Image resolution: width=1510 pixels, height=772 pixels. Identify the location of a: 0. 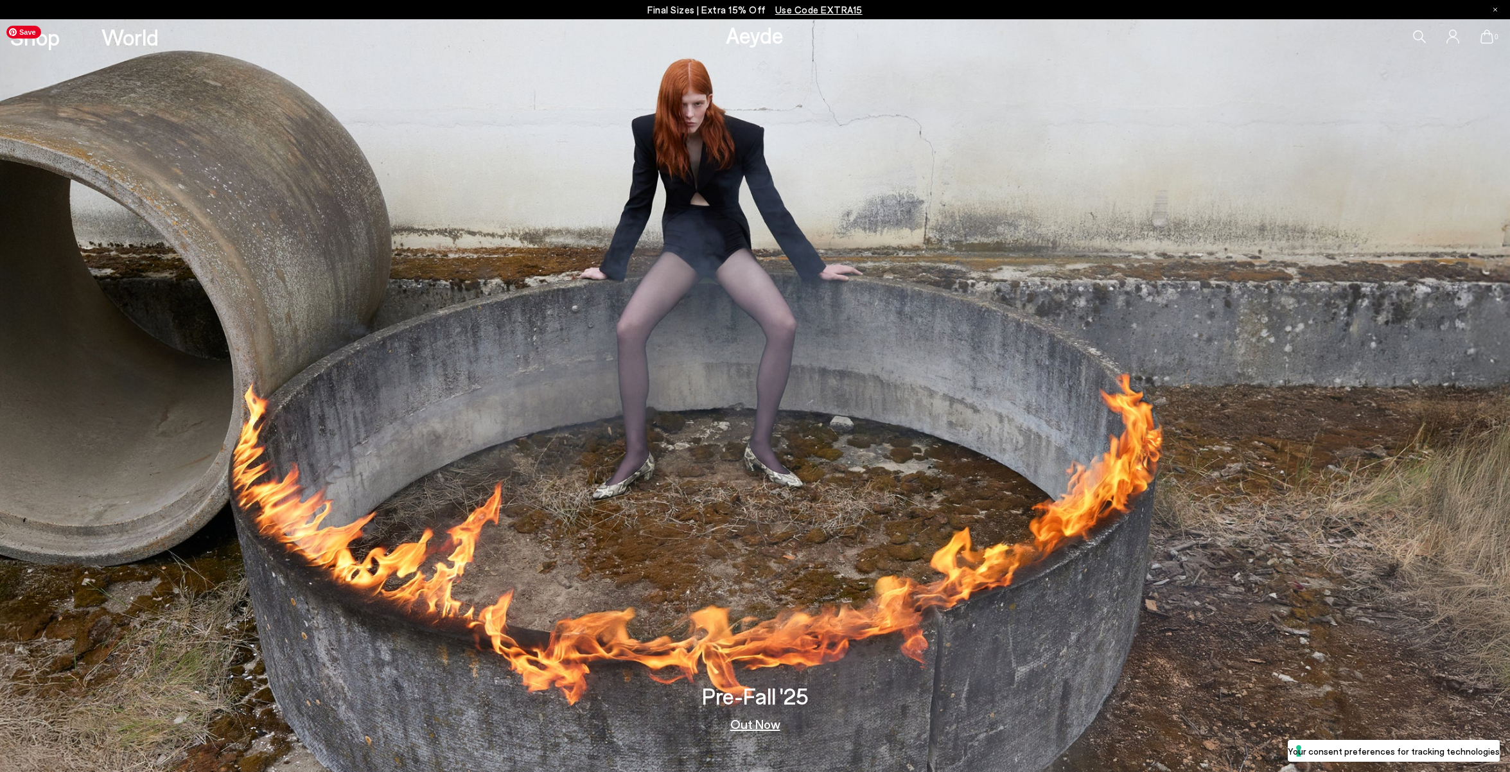
(1487, 37).